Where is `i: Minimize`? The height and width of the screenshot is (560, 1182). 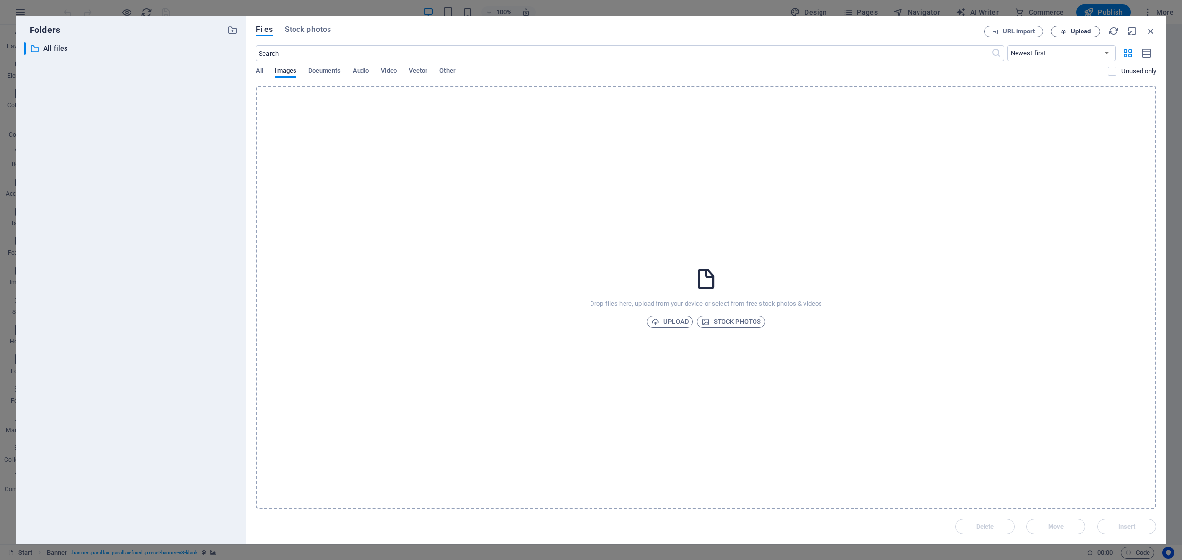
i: Minimize is located at coordinates (1132, 31).